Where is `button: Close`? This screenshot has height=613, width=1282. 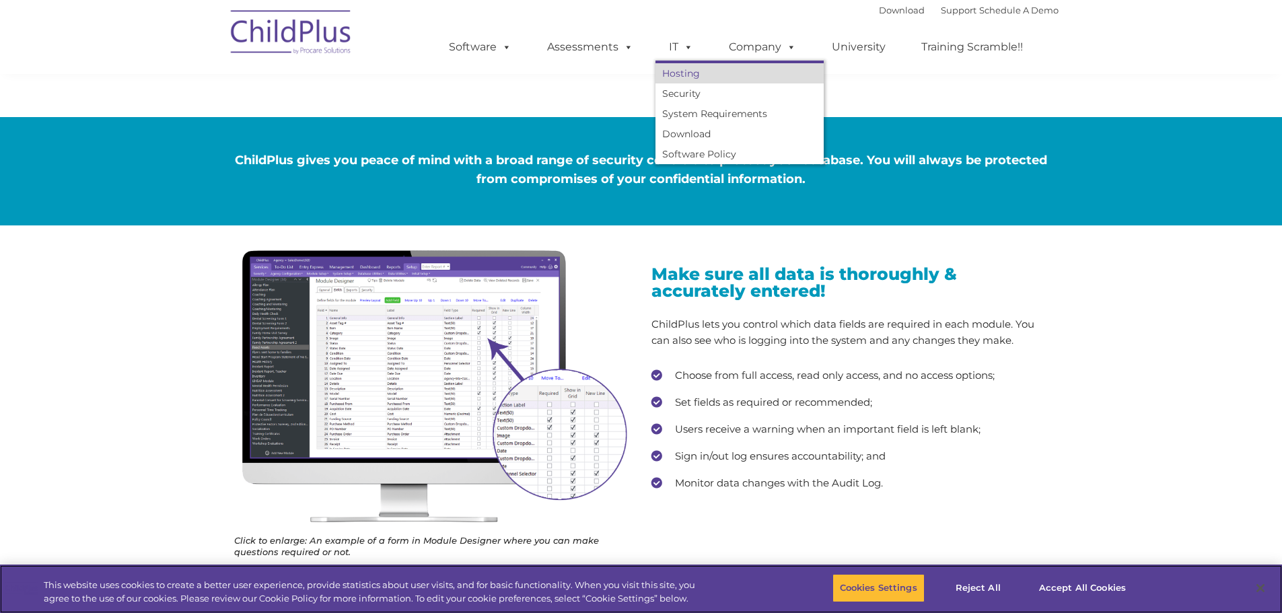 button: Close is located at coordinates (1261, 588).